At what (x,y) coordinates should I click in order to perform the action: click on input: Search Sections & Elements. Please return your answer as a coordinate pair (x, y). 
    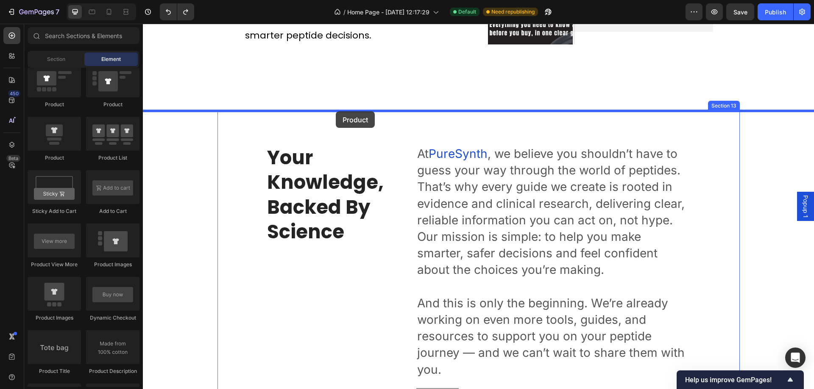
    Looking at the image, I should click on (83, 36).